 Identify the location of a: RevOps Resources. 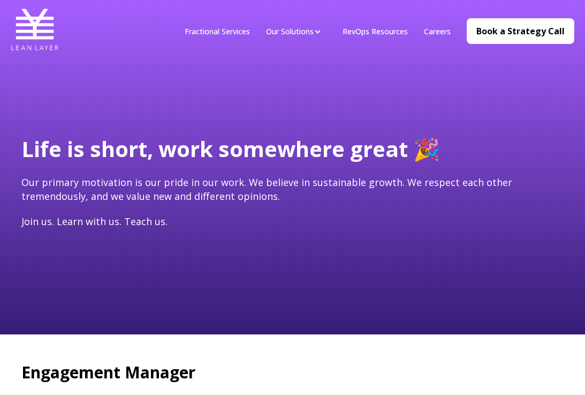
(375, 31).